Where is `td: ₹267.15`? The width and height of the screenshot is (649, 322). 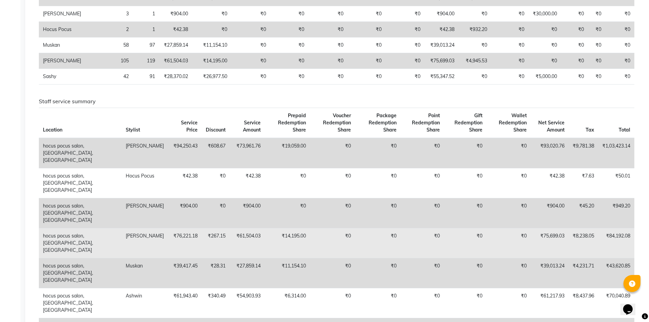
td: ₹267.15 is located at coordinates (216, 243).